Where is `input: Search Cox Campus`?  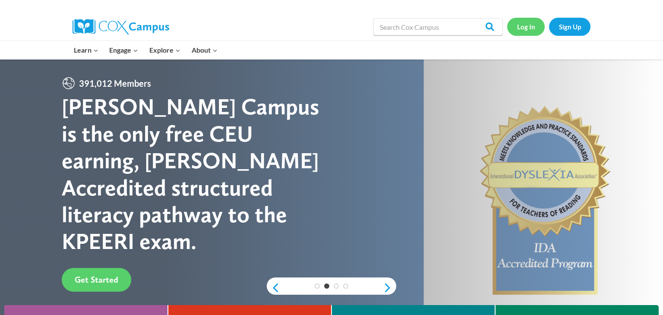 input: Search Cox Campus is located at coordinates (438, 27).